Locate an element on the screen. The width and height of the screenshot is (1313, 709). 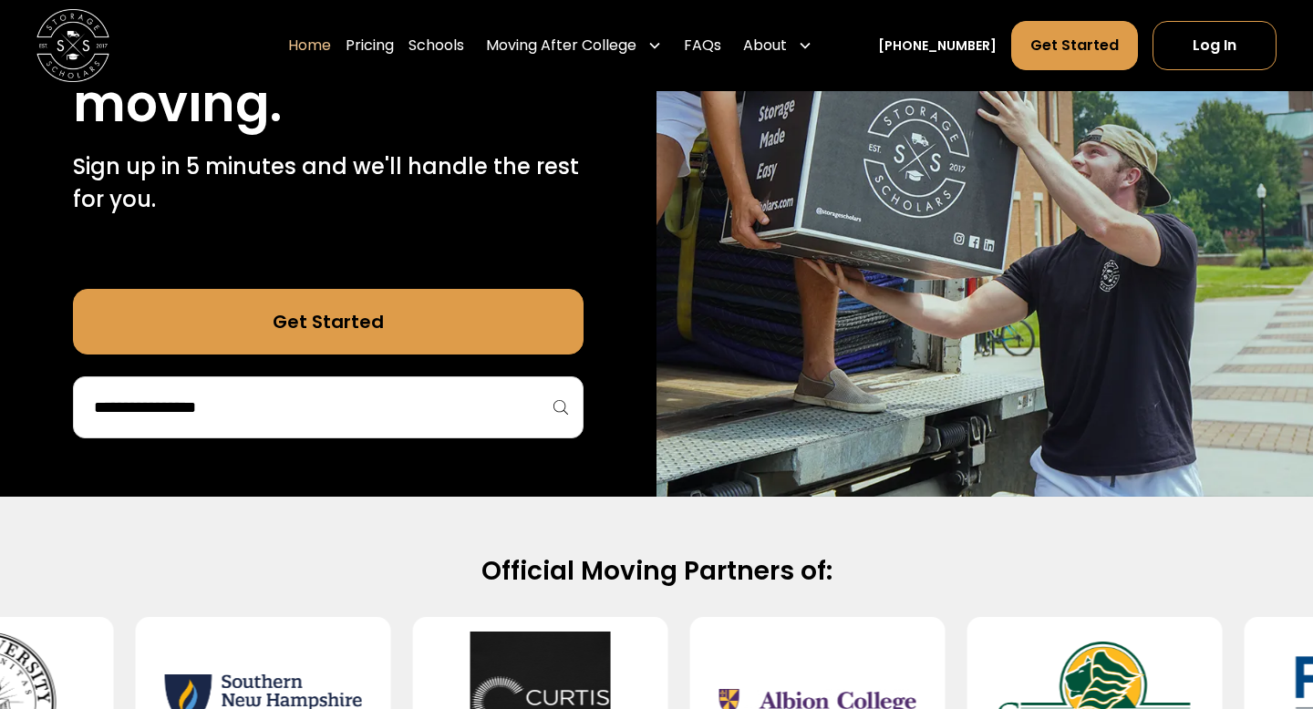
h2: Official Moving Partners of: is located at coordinates (657, 572).